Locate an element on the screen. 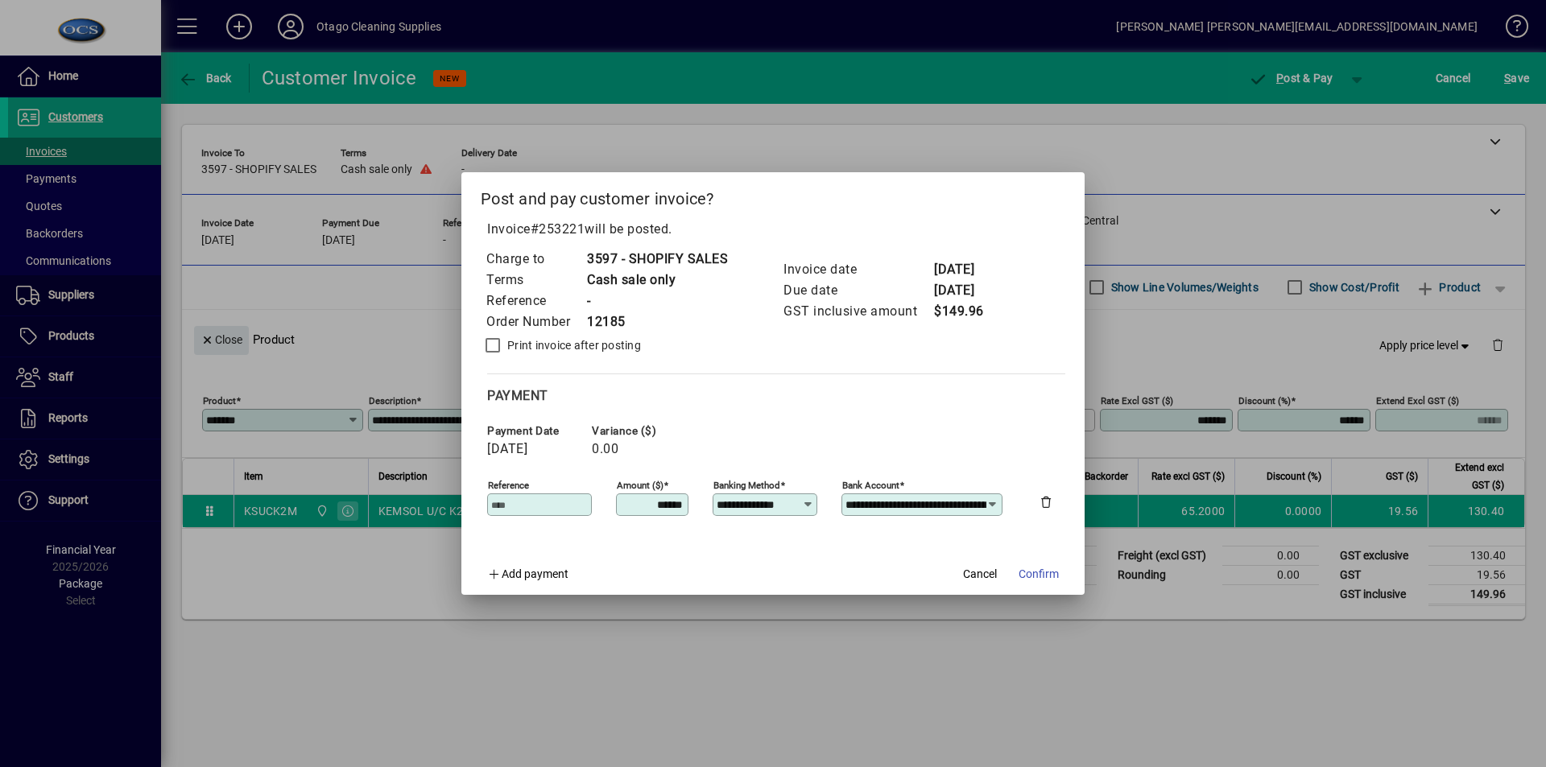 The width and height of the screenshot is (1546, 767). td: Reference is located at coordinates (536, 301).